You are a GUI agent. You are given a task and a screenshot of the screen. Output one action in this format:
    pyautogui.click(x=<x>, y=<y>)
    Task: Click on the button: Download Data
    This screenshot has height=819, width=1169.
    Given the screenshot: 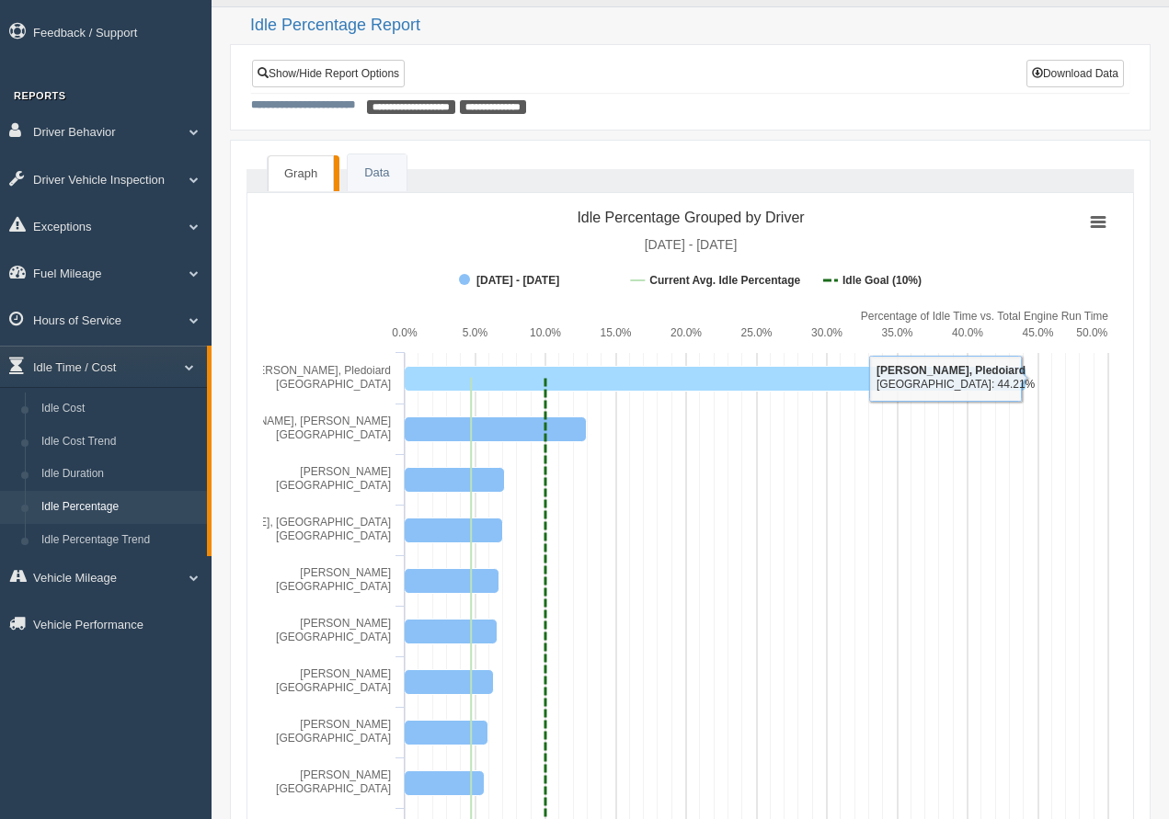 What is the action you would take?
    pyautogui.click(x=1075, y=74)
    